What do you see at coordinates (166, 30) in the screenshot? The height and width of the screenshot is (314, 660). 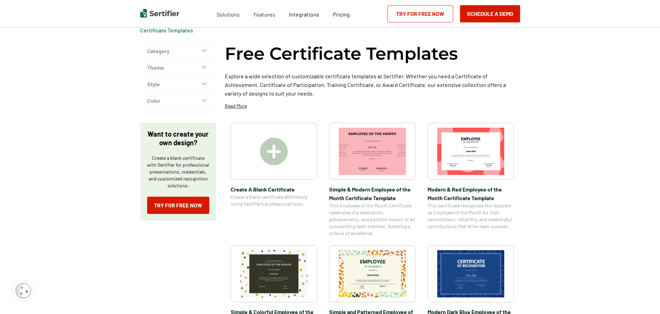 I see `a: Certificate Templates` at bounding box center [166, 30].